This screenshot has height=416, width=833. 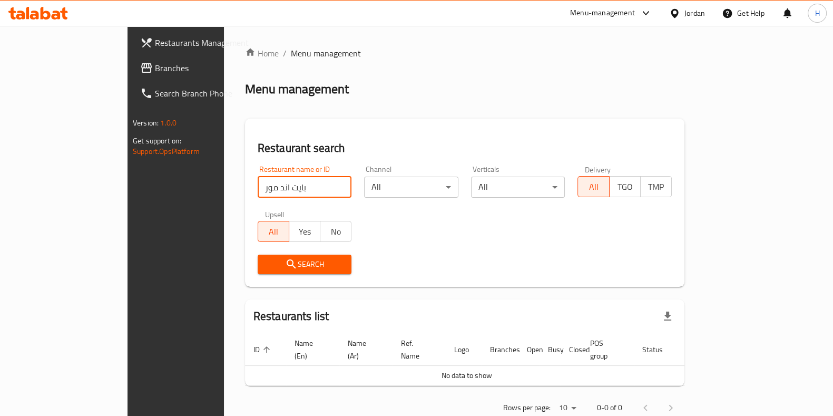 What do you see at coordinates (659, 349) in the screenshot?
I see `span: Status` at bounding box center [659, 349].